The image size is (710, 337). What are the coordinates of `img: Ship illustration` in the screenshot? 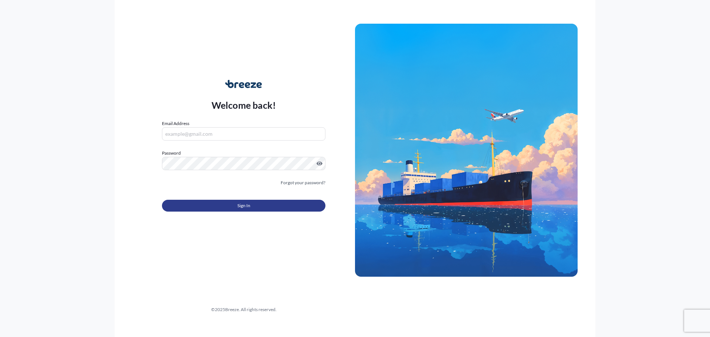 It's located at (466, 150).